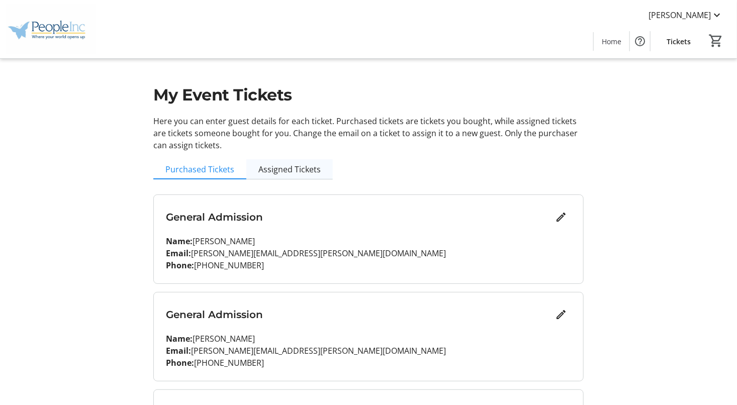  I want to click on span: Purchased Tickets, so click(200, 169).